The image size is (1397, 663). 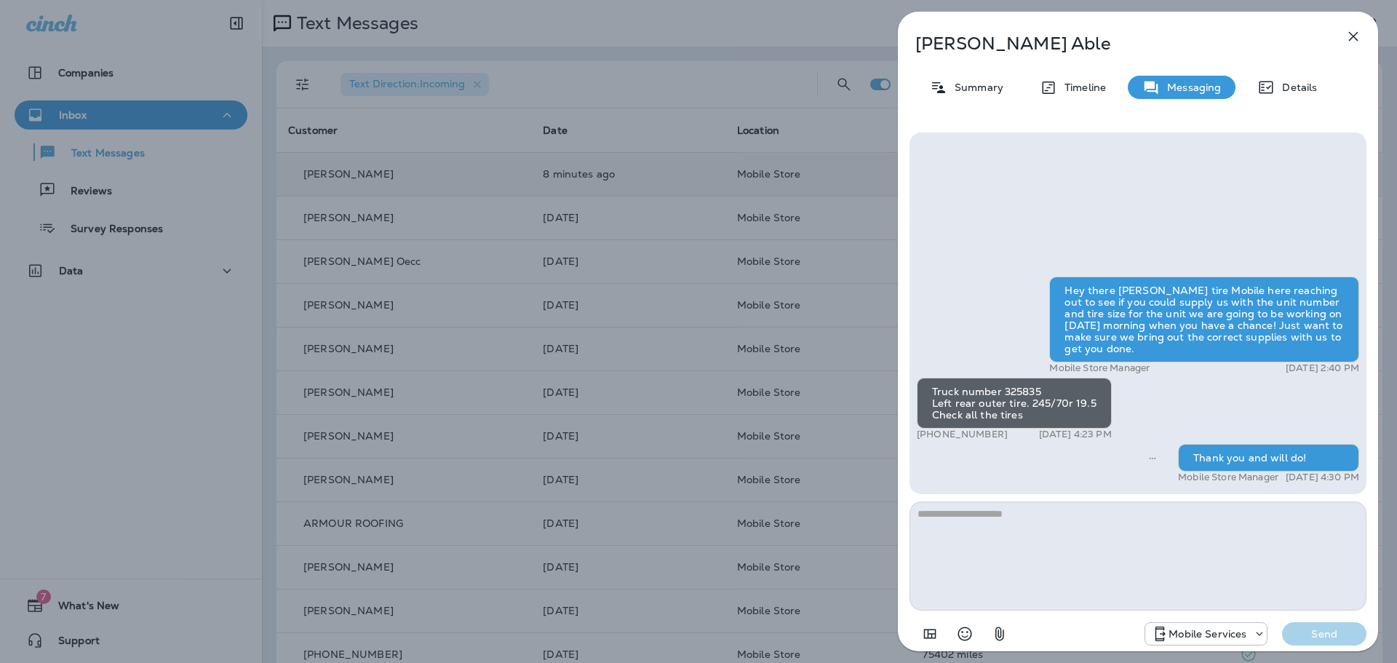 I want to click on p: Details, so click(x=1296, y=87).